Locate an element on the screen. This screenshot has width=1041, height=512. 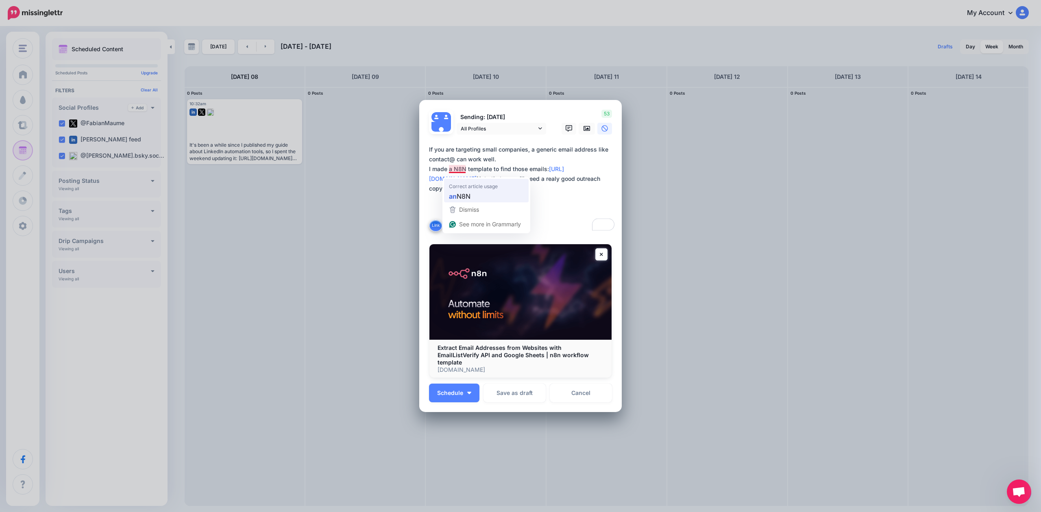
a: Cancel is located at coordinates (580, 393).